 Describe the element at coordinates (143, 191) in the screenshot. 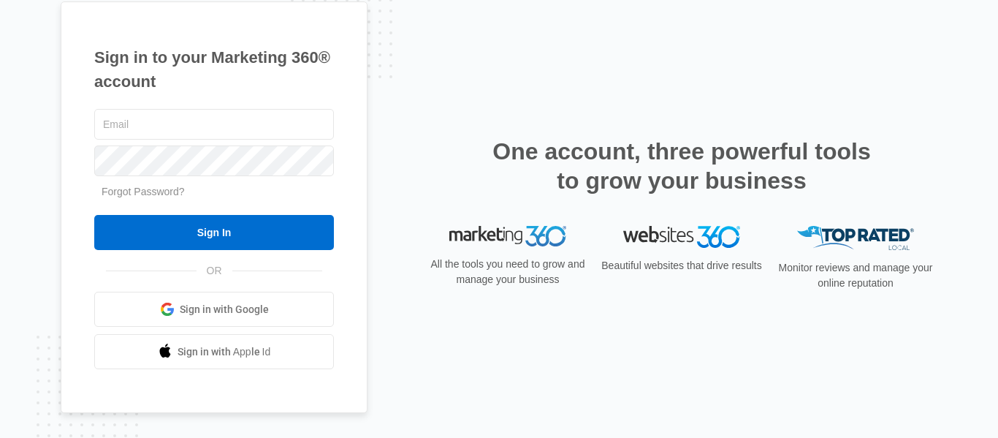

I see `a: Forgot Password?` at that location.